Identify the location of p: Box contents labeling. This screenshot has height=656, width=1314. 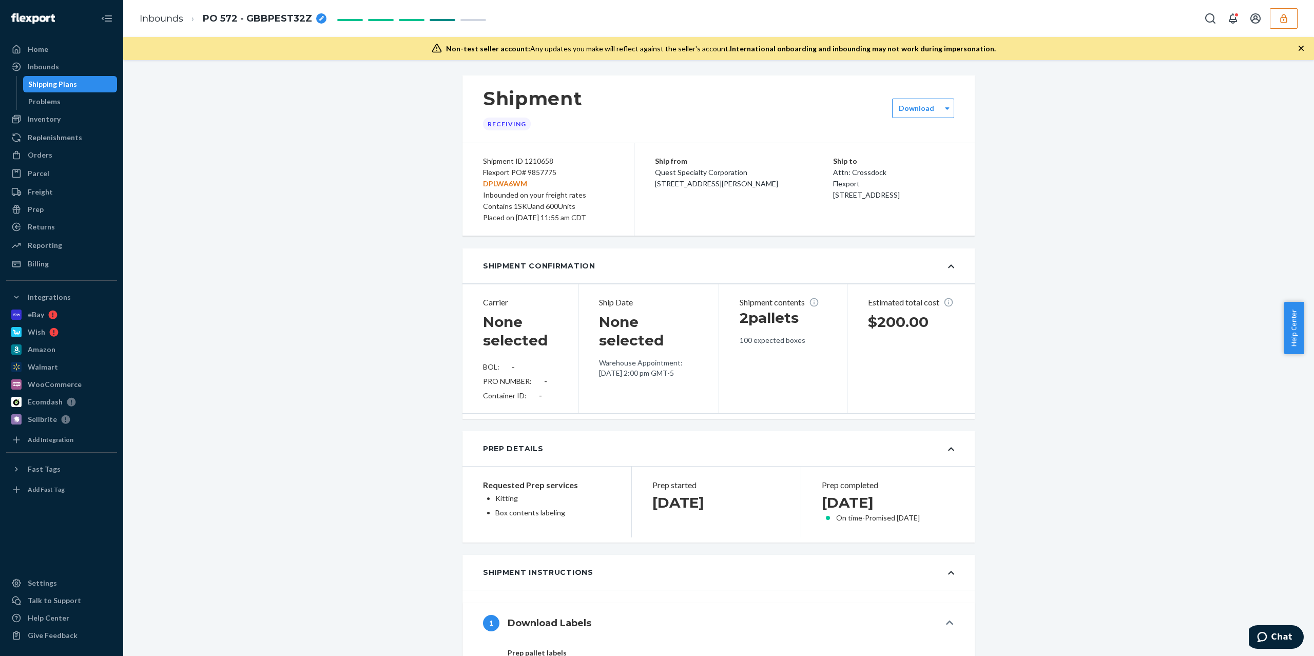
(553, 513).